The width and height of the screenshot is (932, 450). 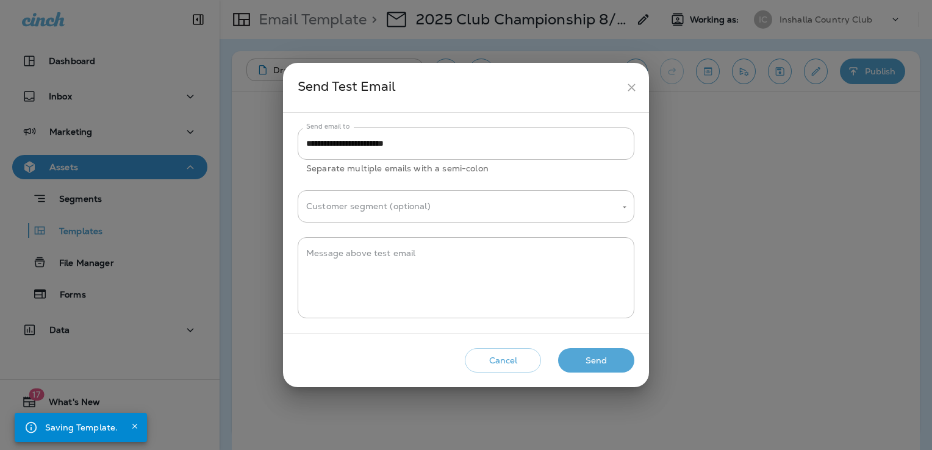 What do you see at coordinates (466, 168) in the screenshot?
I see `p: Separate multiple emails with a semi-colon` at bounding box center [466, 168].